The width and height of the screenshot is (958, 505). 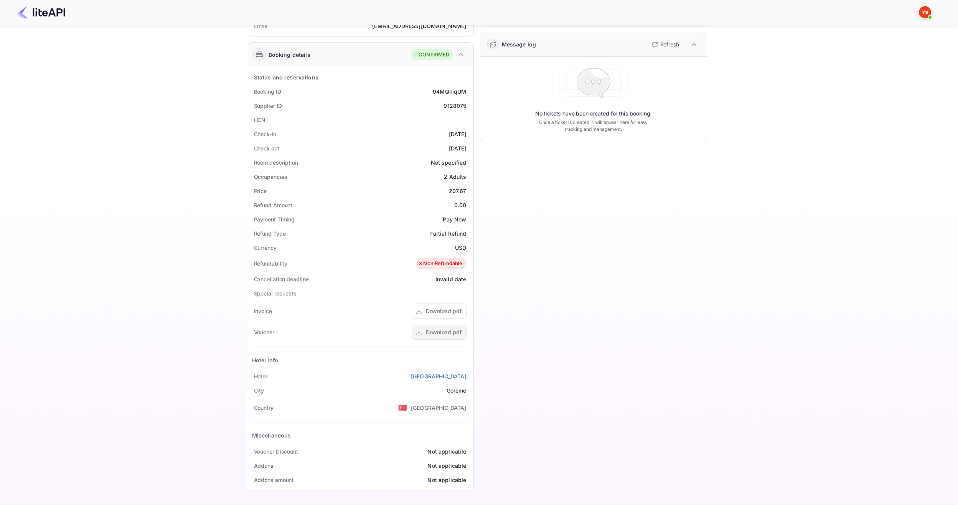 I want to click on div: Pay Now, so click(x=454, y=219).